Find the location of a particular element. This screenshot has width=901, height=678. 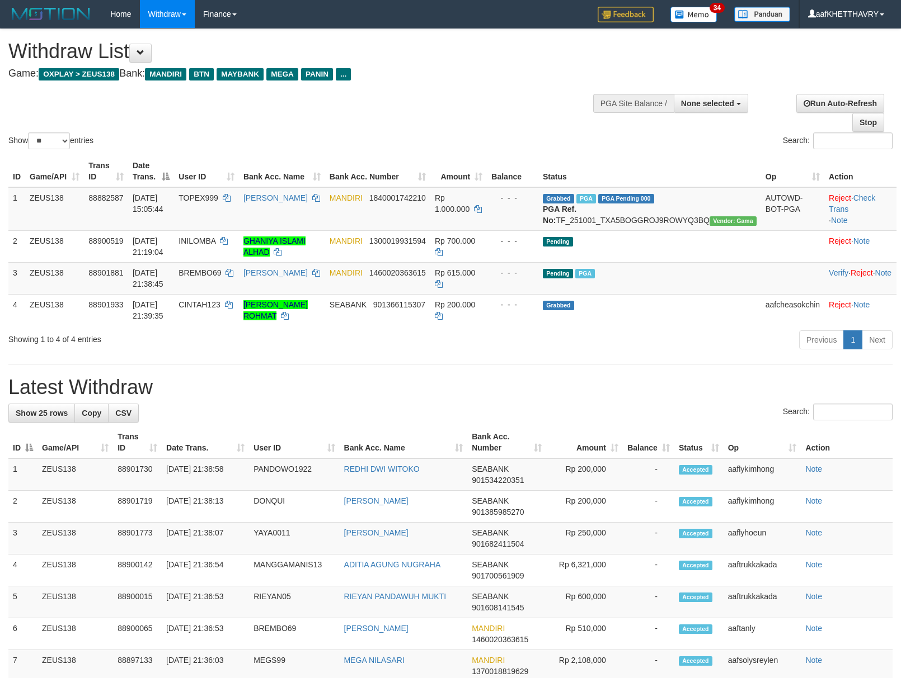

a: 1 is located at coordinates (852, 340).